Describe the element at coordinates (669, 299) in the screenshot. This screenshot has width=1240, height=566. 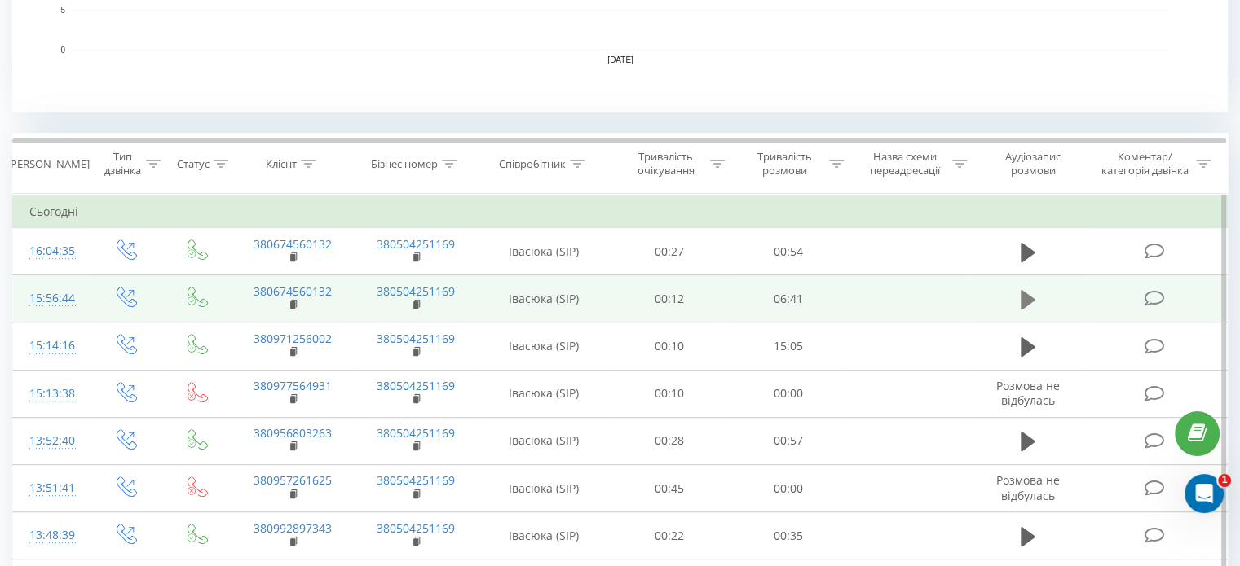
I see `td: 00:12` at that location.